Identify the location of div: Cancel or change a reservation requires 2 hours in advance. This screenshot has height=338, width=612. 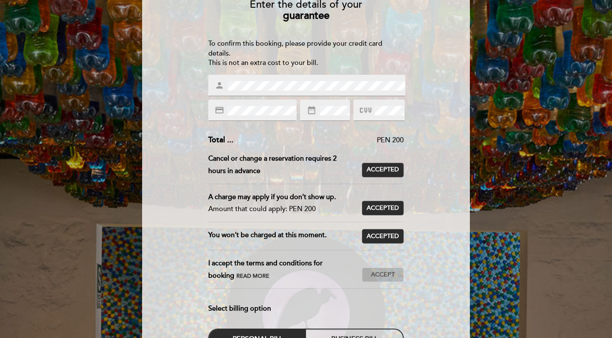
(285, 165).